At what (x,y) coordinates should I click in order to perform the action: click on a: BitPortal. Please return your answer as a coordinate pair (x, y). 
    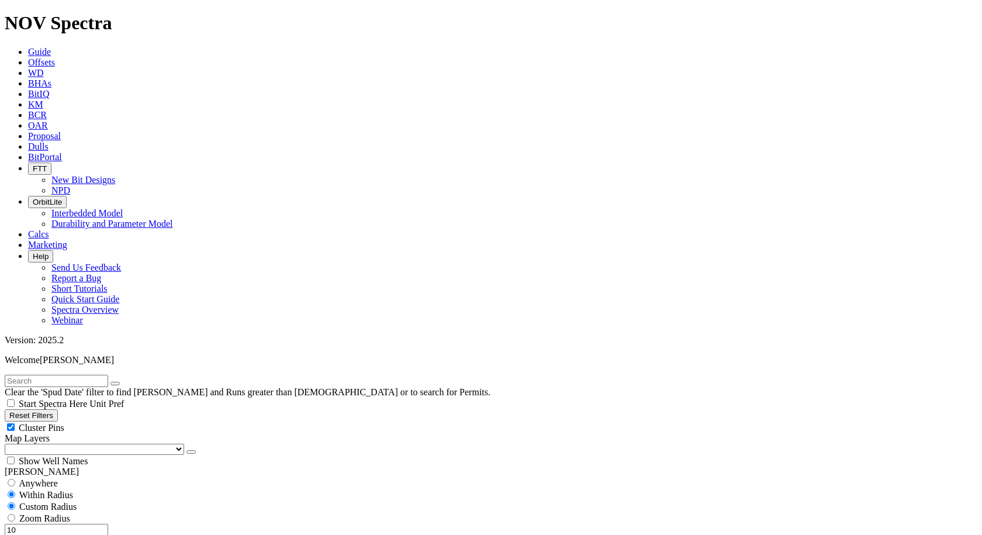
    Looking at the image, I should click on (45, 157).